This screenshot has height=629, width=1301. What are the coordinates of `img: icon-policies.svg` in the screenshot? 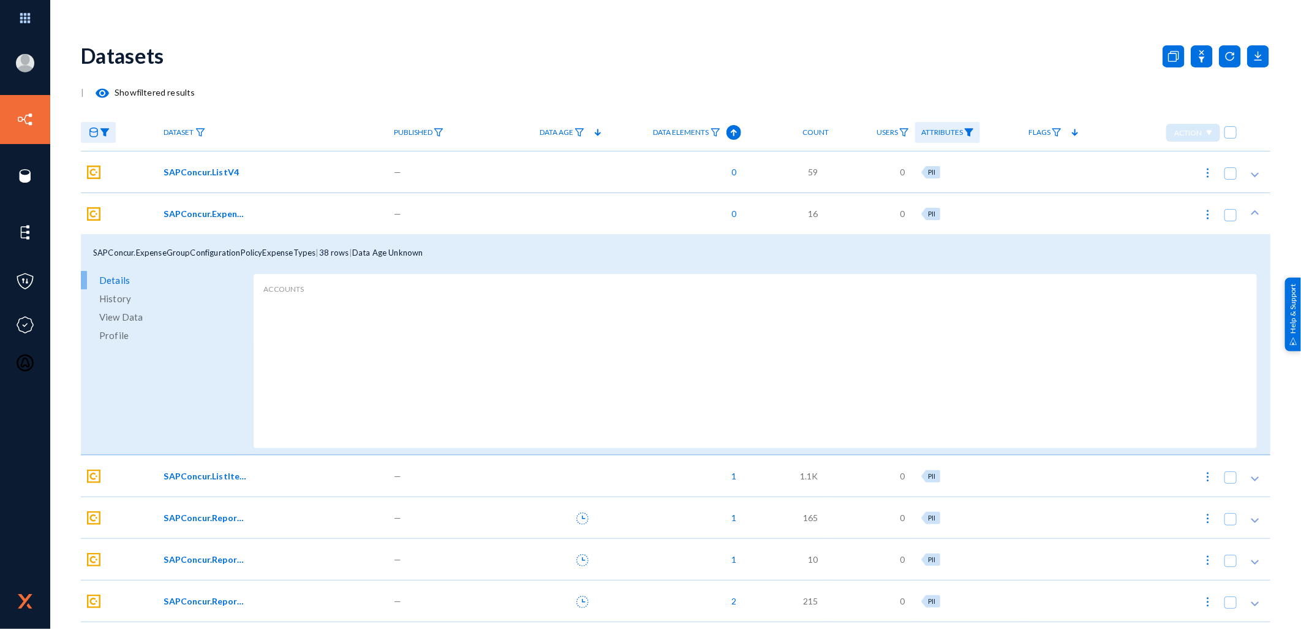 It's located at (25, 281).